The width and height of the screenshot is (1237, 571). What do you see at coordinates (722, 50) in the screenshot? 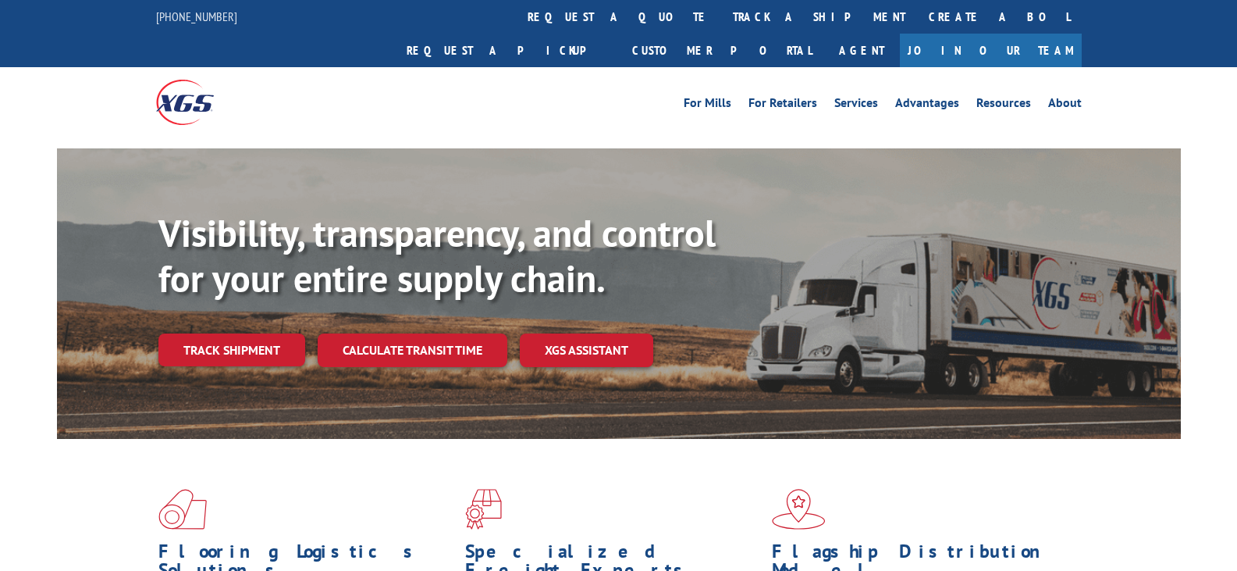
I see `a: Customer Portal` at bounding box center [722, 50].